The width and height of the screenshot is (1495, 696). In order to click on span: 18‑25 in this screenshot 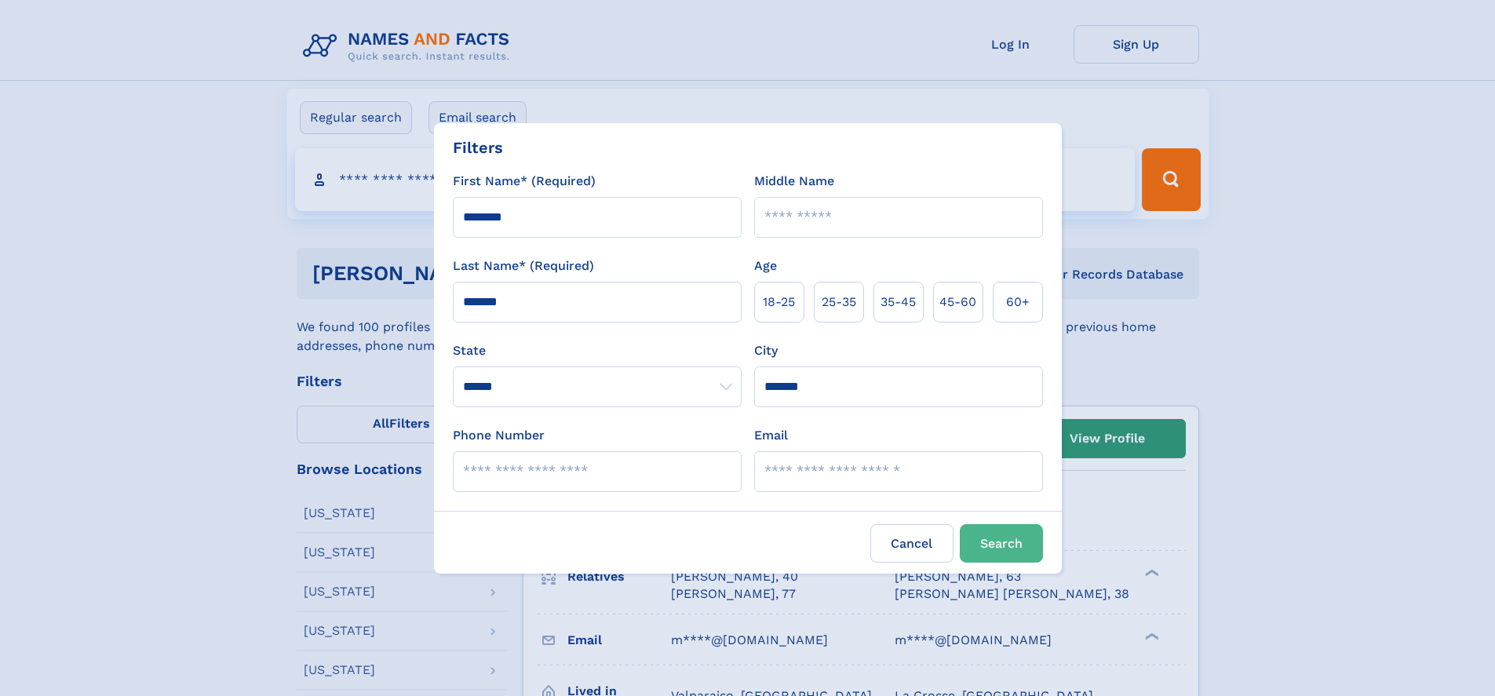, I will do `click(779, 302)`.